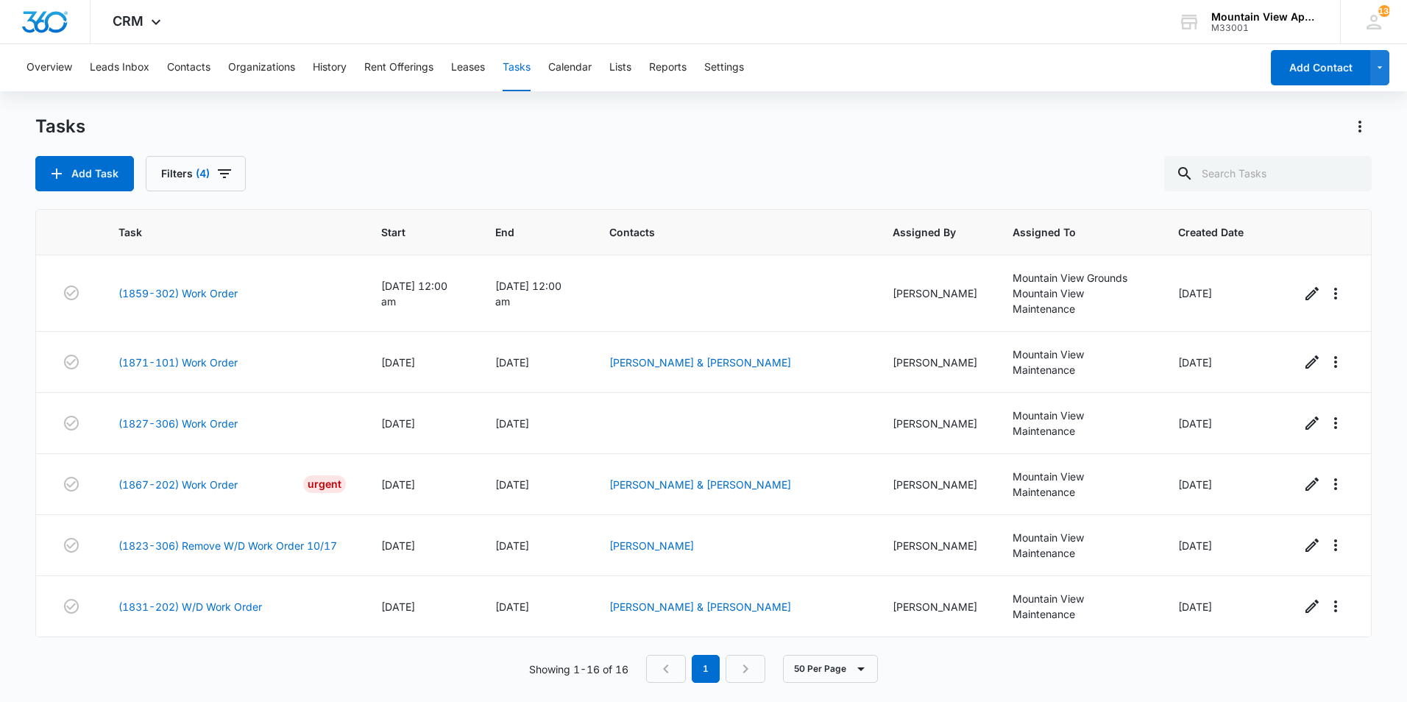 This screenshot has width=1407, height=702. I want to click on span: Created Date, so click(1210, 232).